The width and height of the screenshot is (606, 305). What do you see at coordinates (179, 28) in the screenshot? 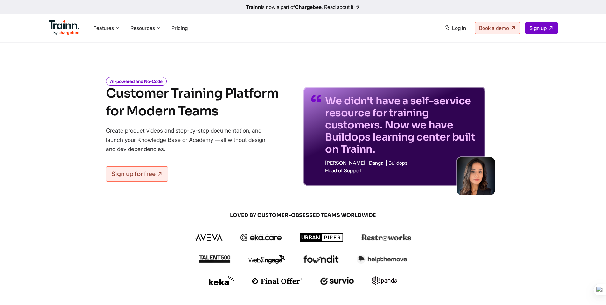
I see `span: Pricing` at bounding box center [179, 28].